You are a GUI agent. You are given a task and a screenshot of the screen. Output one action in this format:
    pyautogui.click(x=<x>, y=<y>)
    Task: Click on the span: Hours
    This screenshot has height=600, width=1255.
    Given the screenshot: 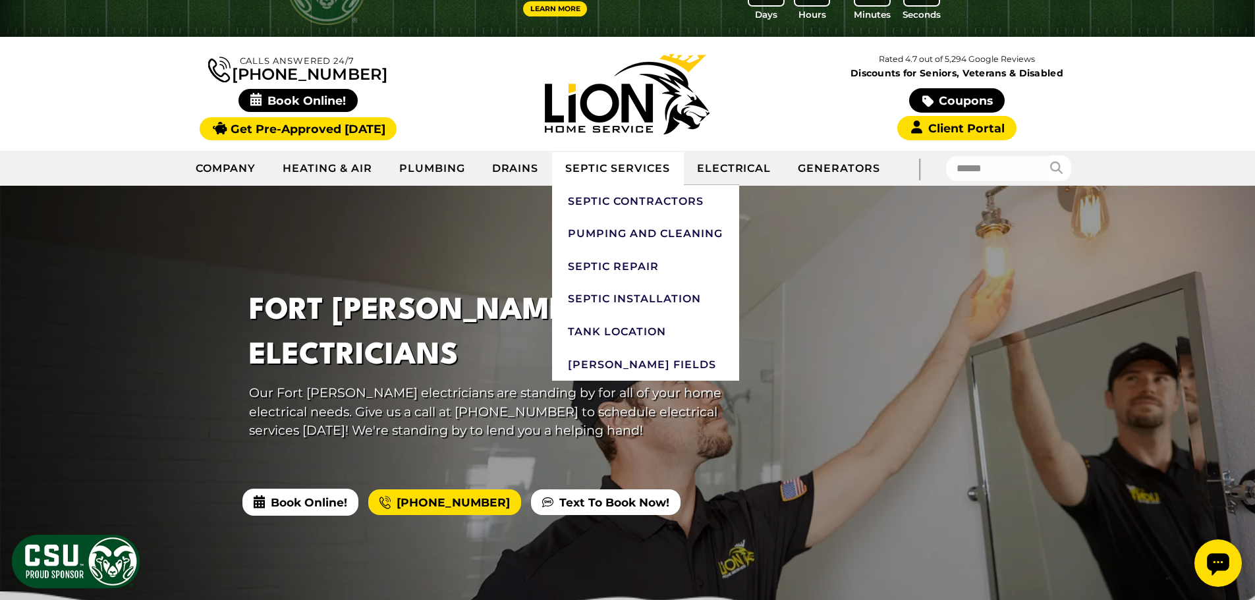 What is the action you would take?
    pyautogui.click(x=813, y=14)
    